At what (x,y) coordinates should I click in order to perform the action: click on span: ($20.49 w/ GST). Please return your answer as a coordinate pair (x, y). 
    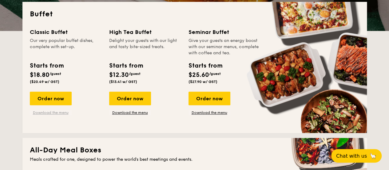
    Looking at the image, I should click on (45, 82).